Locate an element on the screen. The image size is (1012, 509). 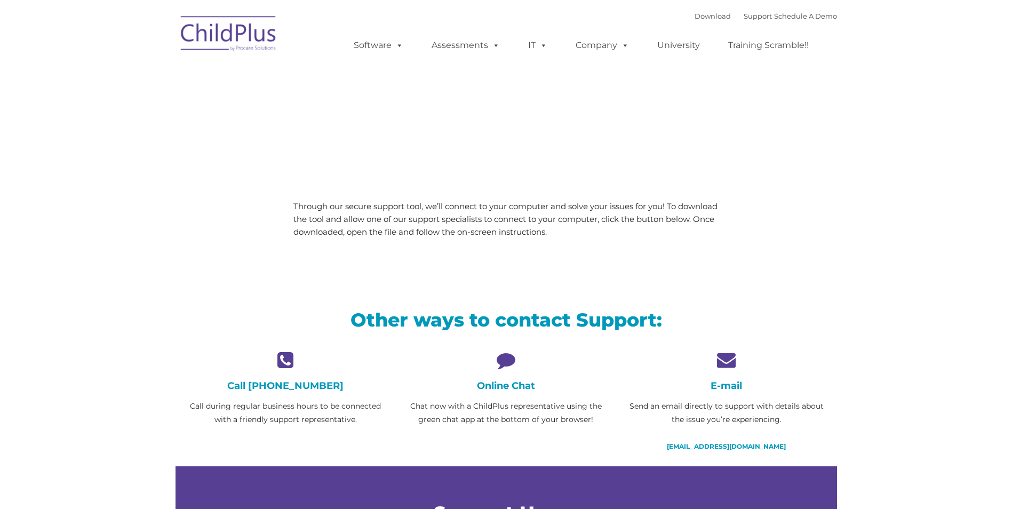
a: Company is located at coordinates (602, 45).